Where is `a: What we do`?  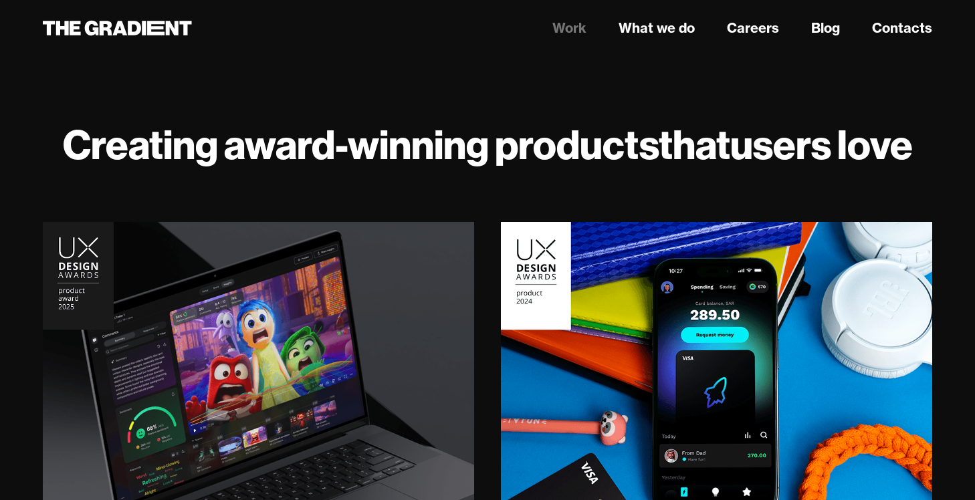 a: What we do is located at coordinates (657, 28).